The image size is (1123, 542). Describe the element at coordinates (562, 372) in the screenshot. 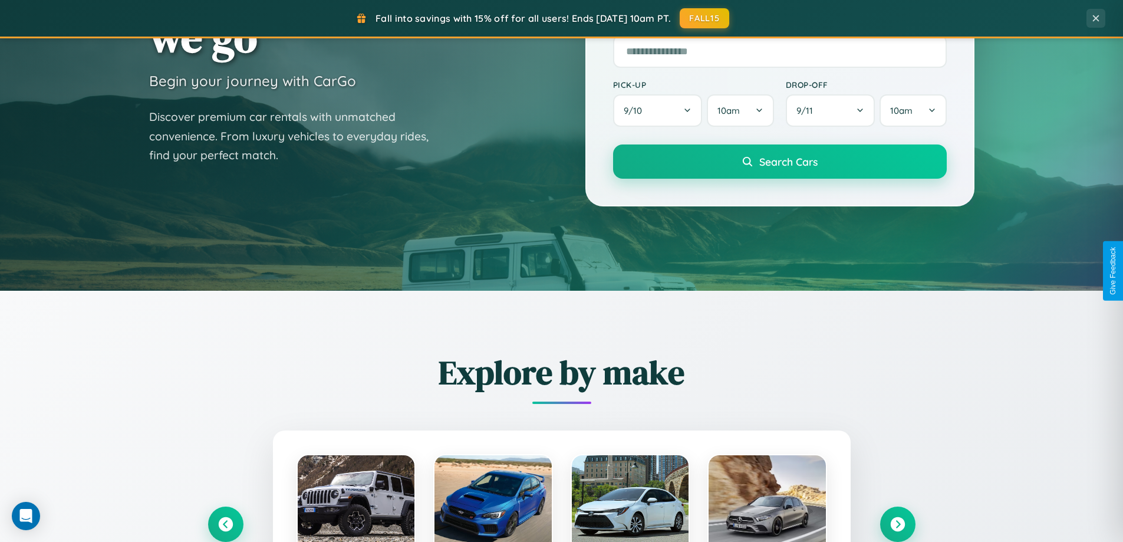

I see `h2: Explore by make` at that location.